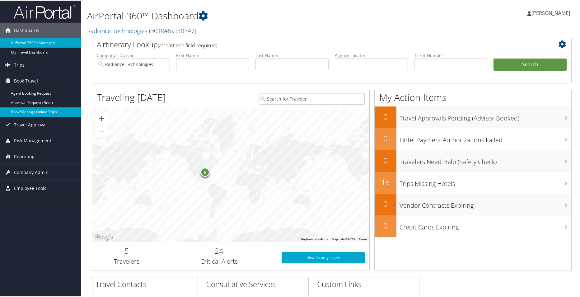 This screenshot has width=580, height=297. I want to click on a: 0Travel Approvals Pending (Advisor Booked), so click(473, 117).